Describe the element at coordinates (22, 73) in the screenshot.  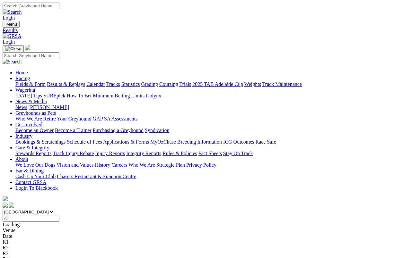
I see `a: Home` at that location.